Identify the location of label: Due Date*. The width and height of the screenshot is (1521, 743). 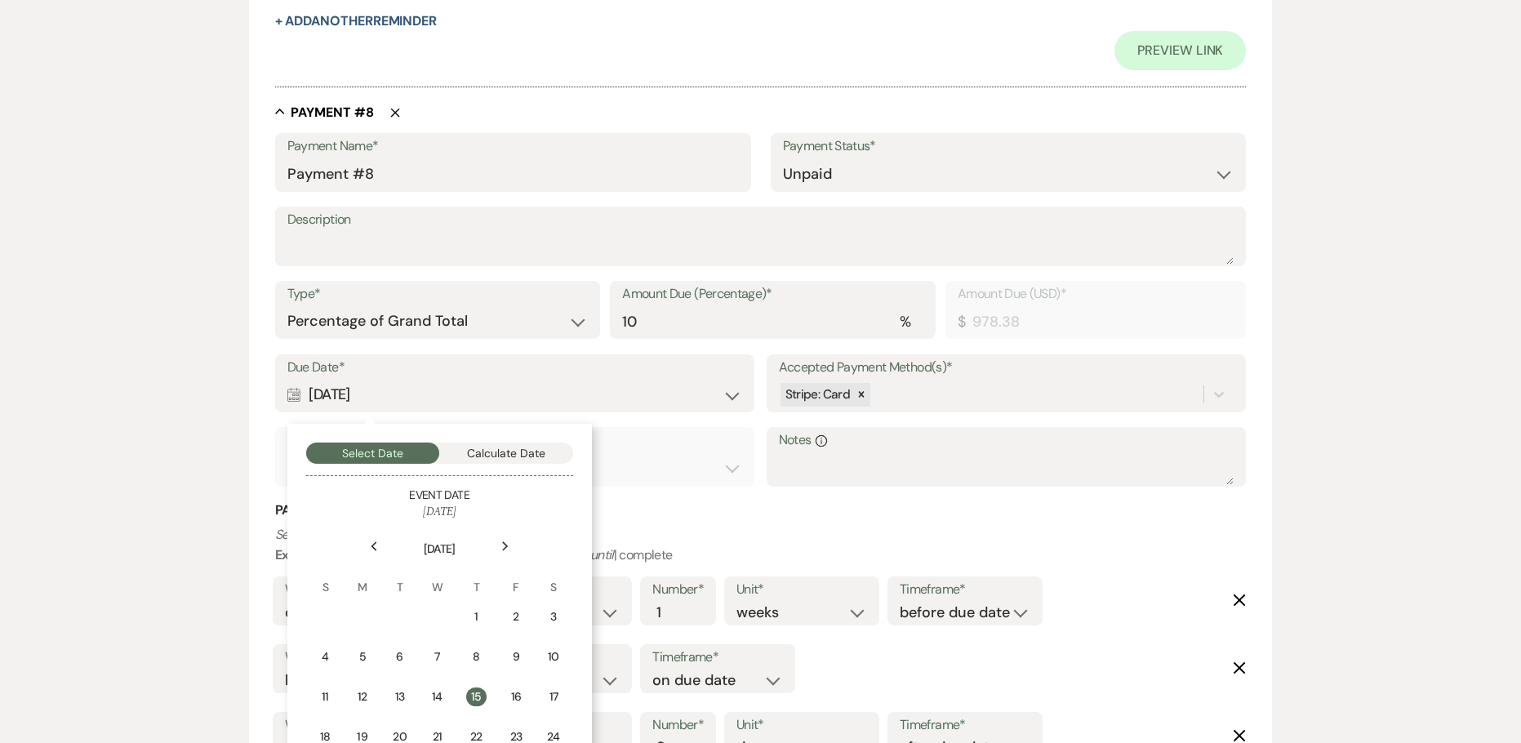
(515, 367).